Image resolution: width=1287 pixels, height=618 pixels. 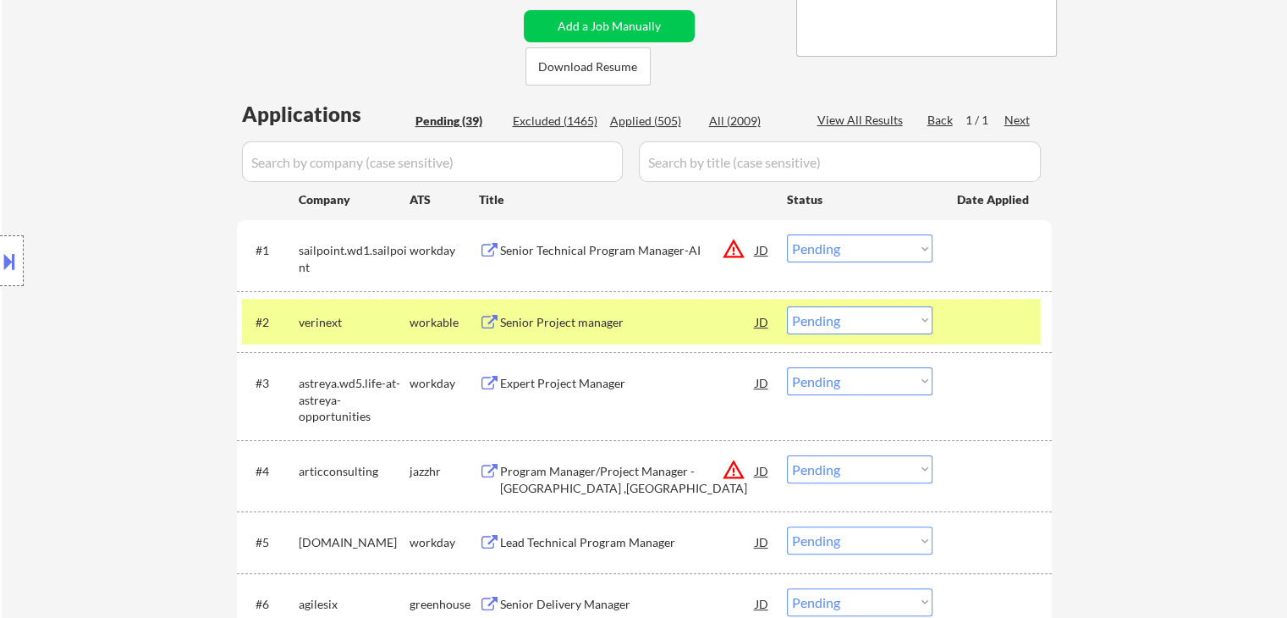 What do you see at coordinates (862, 120) in the screenshot?
I see `div: View All Results` at bounding box center [862, 120].